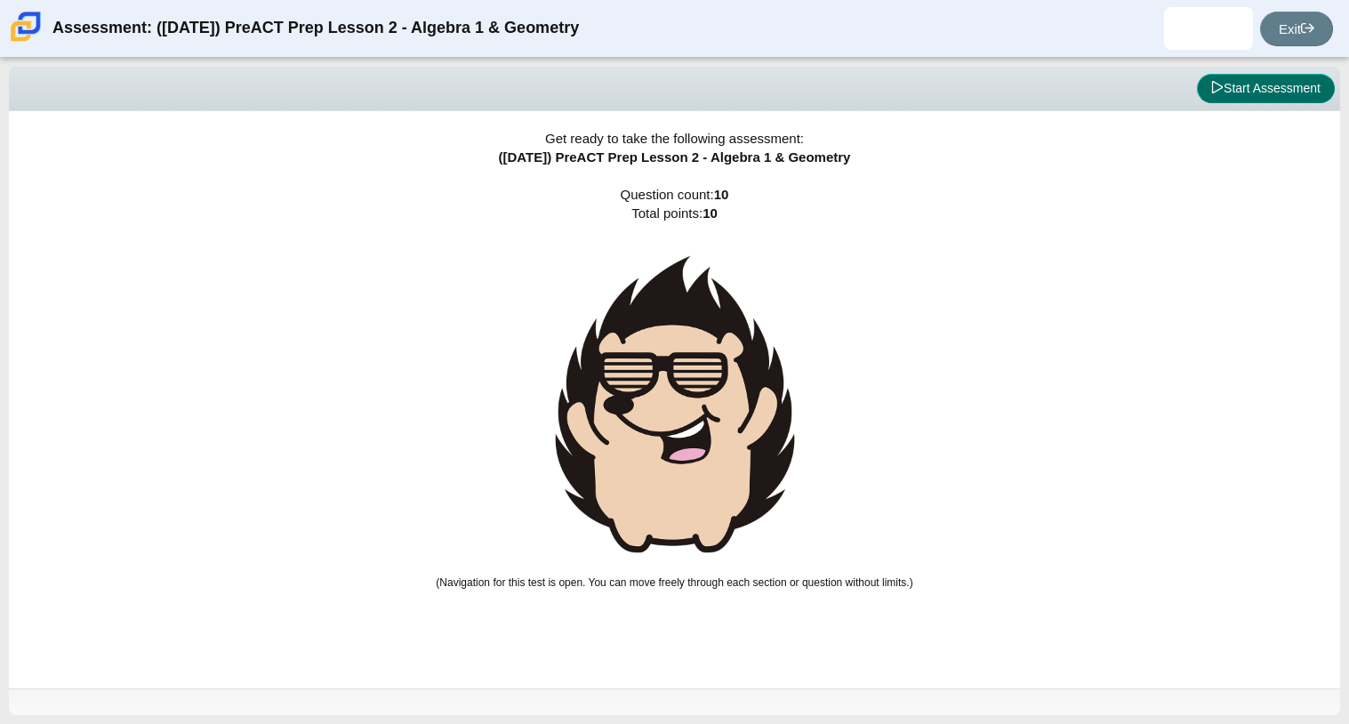 This screenshot has height=724, width=1349. I want to click on a: Carmen School of Science & Technology, so click(26, 40).